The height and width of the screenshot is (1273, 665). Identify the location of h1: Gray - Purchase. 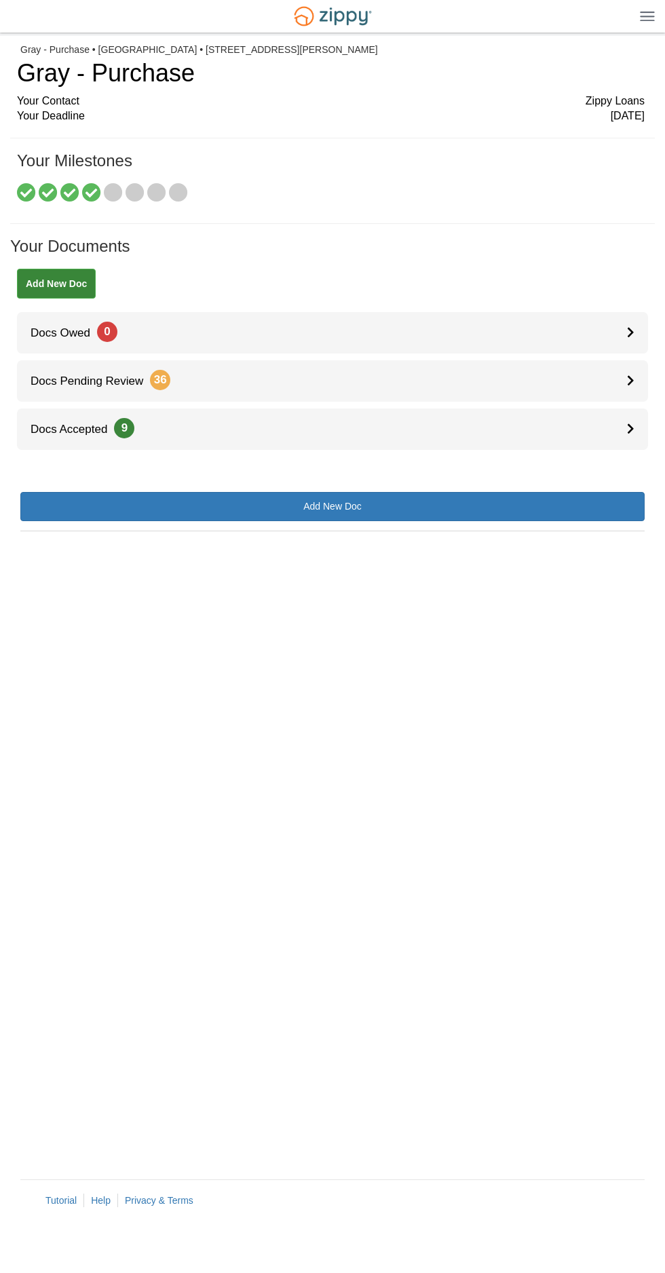
(330, 73).